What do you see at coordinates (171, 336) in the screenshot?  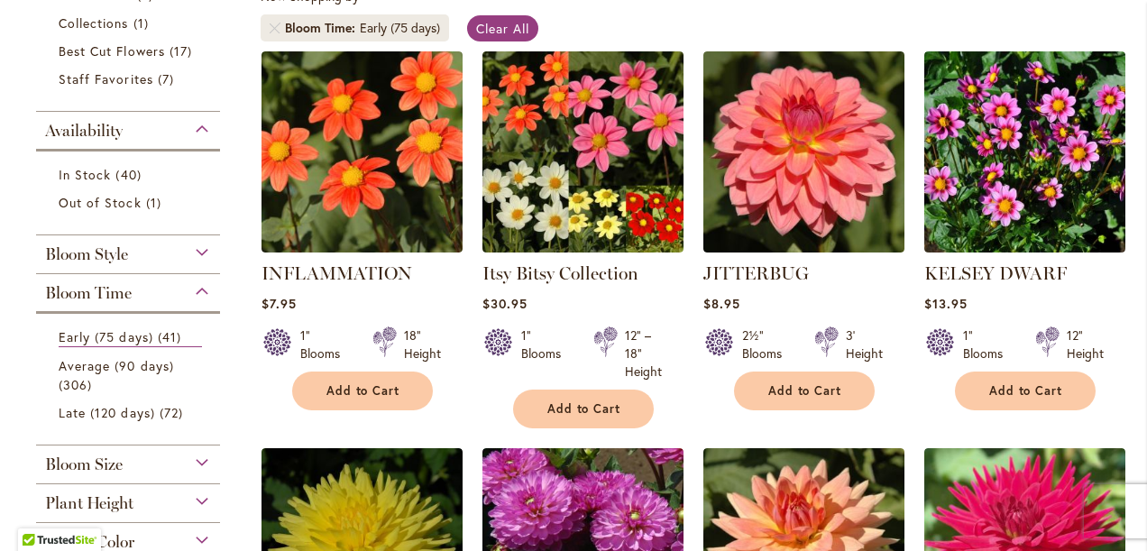 I see `span: 41` at bounding box center [171, 336].